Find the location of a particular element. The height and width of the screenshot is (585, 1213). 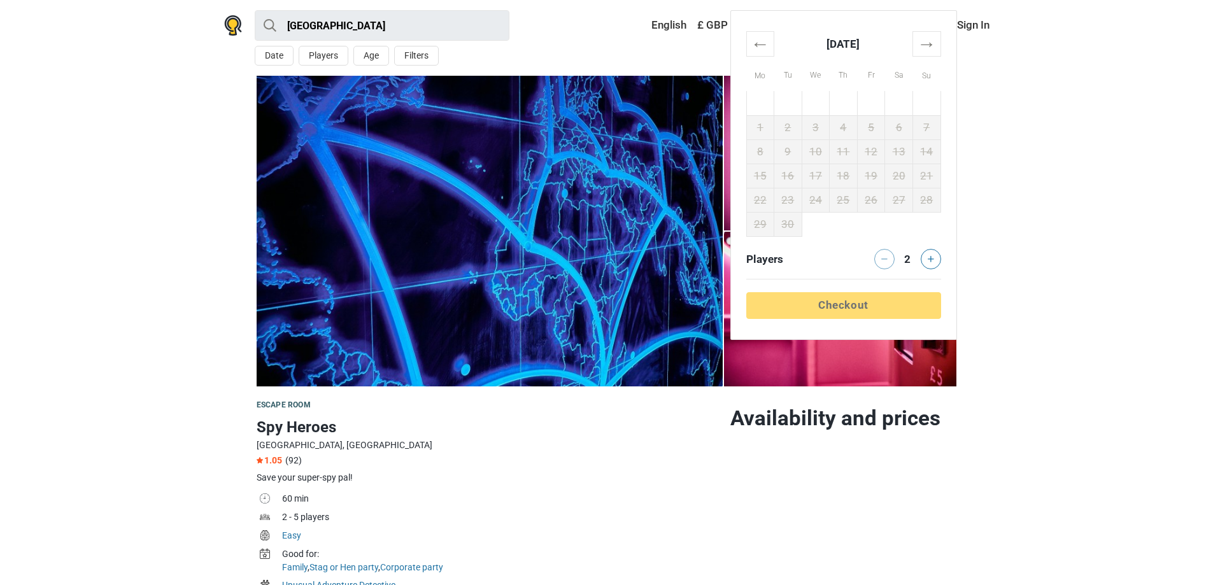

td: 23 is located at coordinates (788, 200).